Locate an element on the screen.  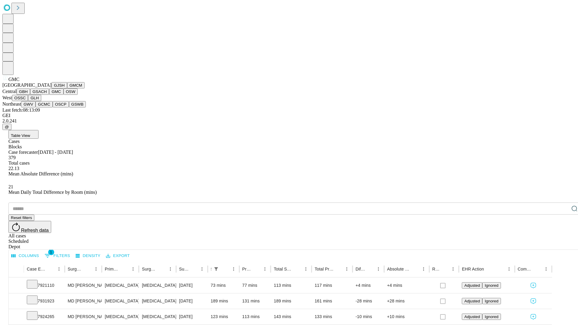
div: 73 mins is located at coordinates (224, 286).